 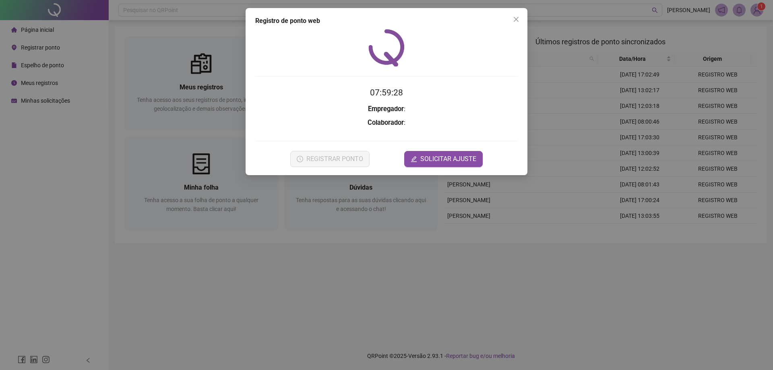 What do you see at coordinates (414, 159) in the screenshot?
I see `span: edit` at bounding box center [414, 159].